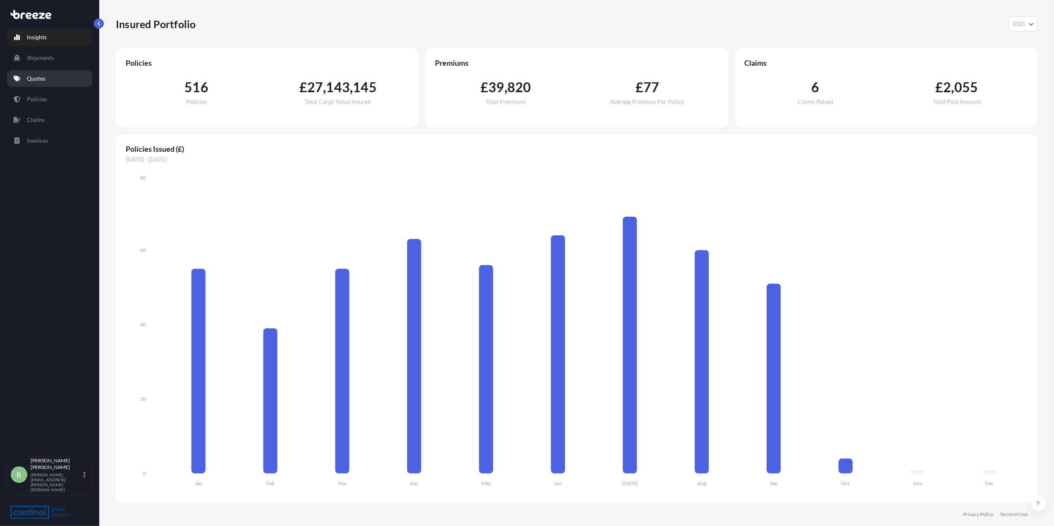  I want to click on span: R, so click(19, 475).